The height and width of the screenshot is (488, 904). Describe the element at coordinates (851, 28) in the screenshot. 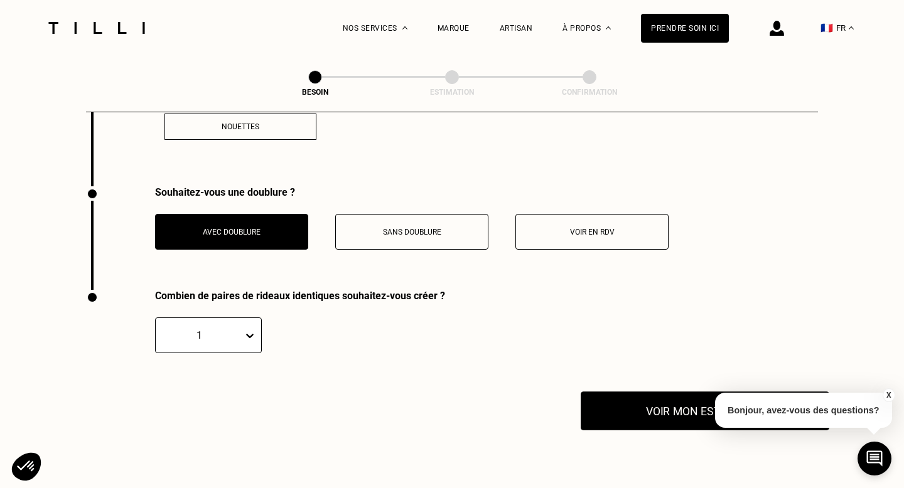

I see `img: menu déroulant` at that location.